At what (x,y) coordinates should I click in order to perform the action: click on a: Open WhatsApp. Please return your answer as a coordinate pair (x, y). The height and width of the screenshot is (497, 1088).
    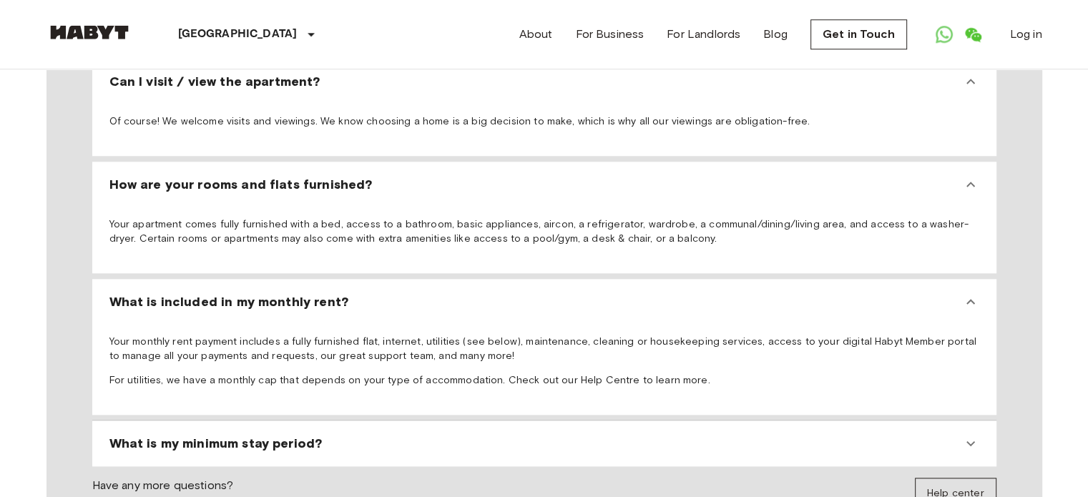
    Looking at the image, I should click on (944, 34).